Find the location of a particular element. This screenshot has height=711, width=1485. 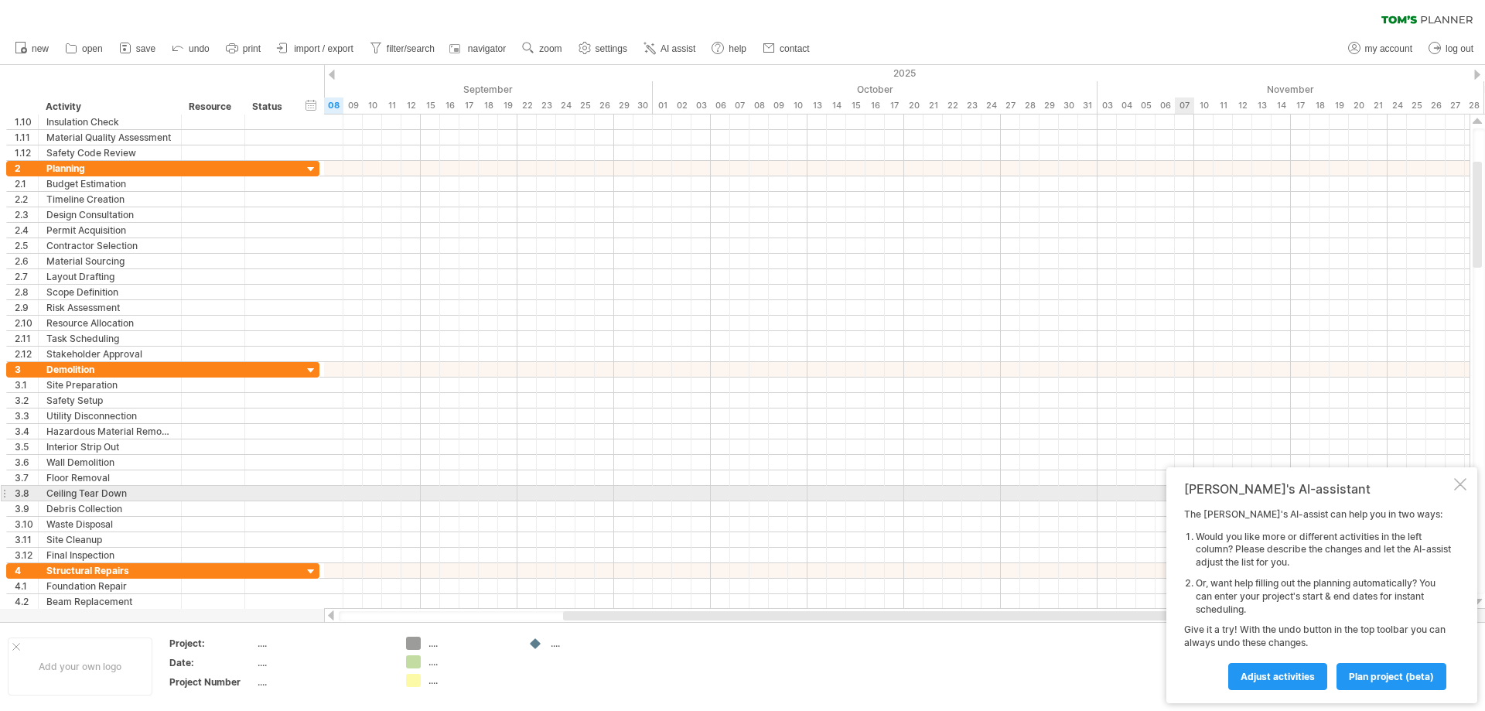

div: Wednesday, 1 October 2025 is located at coordinates (662, 105).